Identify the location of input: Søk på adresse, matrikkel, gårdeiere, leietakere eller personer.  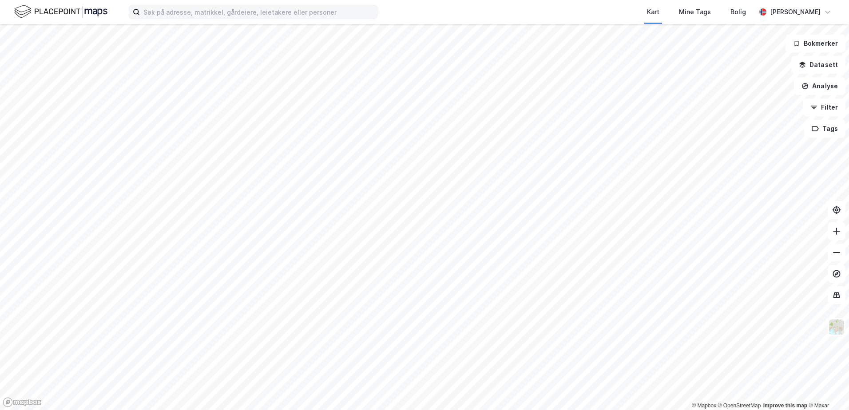
(258, 12).